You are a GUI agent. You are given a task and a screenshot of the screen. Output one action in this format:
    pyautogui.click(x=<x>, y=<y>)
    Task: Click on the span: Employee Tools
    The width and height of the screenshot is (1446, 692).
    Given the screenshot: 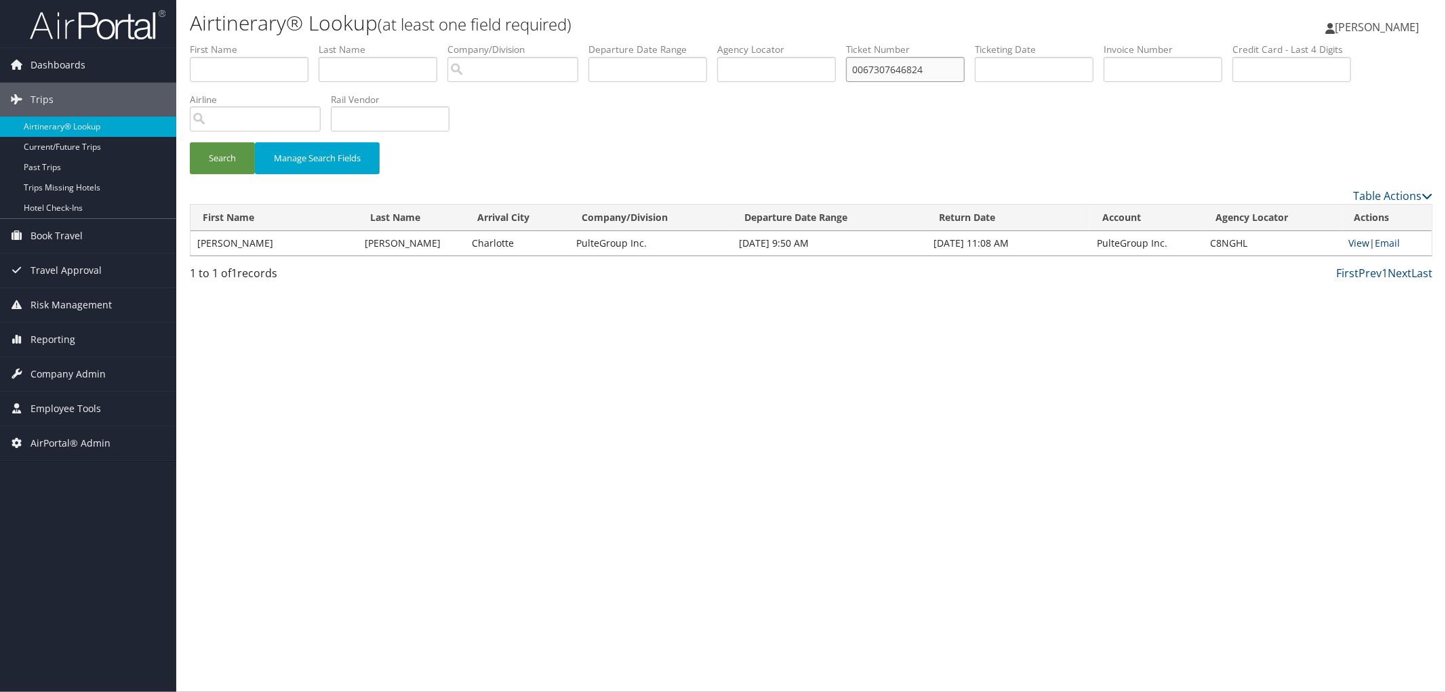 What is the action you would take?
    pyautogui.click(x=66, y=409)
    